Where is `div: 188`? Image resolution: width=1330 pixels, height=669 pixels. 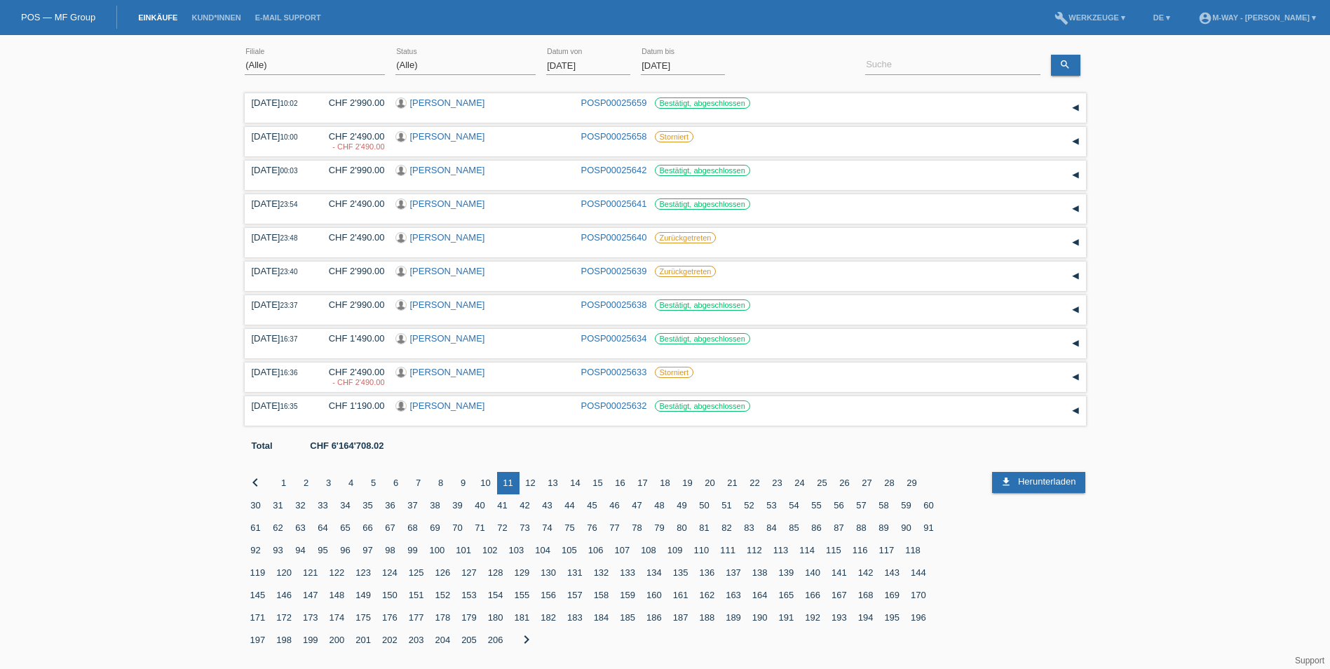 div: 188 is located at coordinates (707, 618).